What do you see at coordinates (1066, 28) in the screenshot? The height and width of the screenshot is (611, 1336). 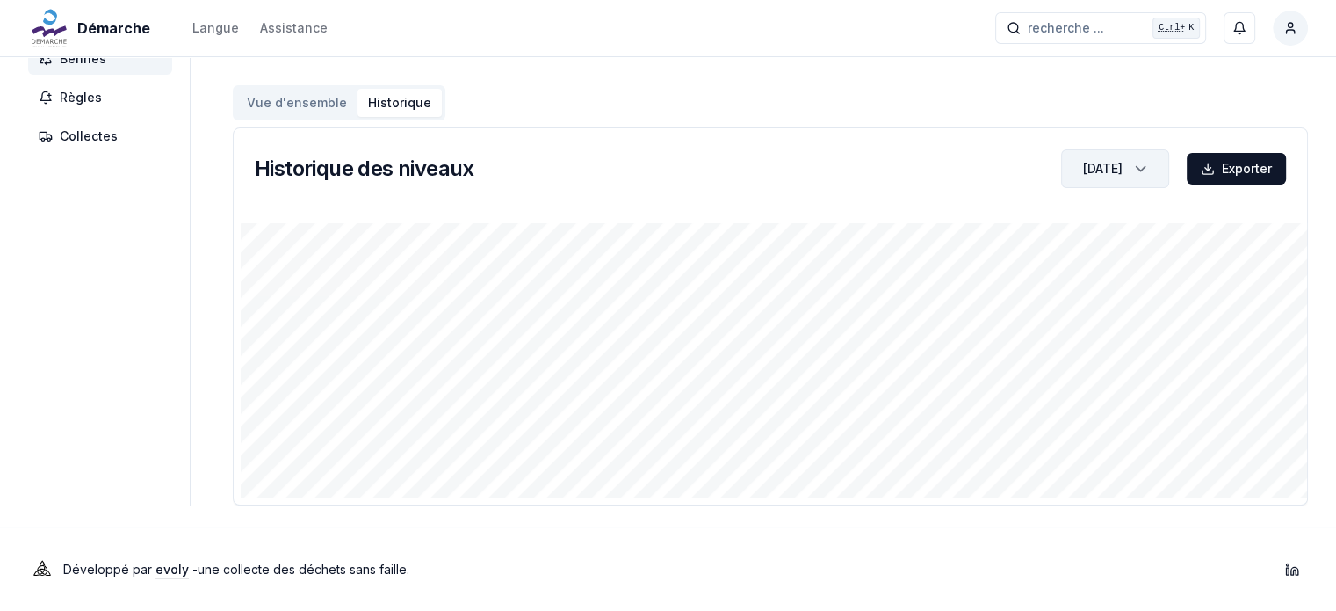 I see `span: recherche ...` at bounding box center [1066, 28].